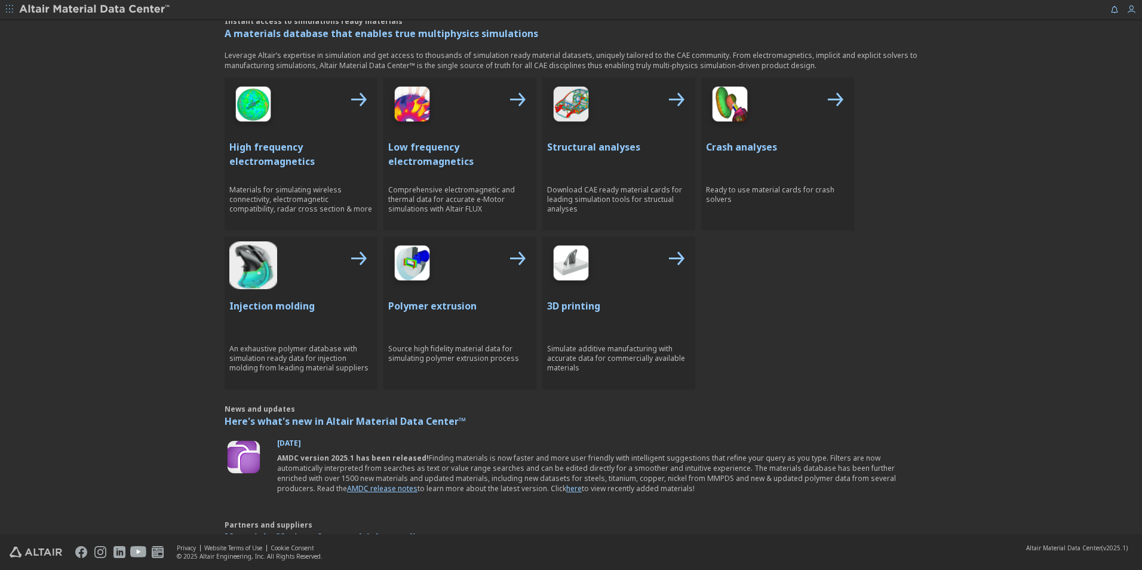 The height and width of the screenshot is (570, 1142). Describe the element at coordinates (571, 408) in the screenshot. I see `p: News and updates` at that location.